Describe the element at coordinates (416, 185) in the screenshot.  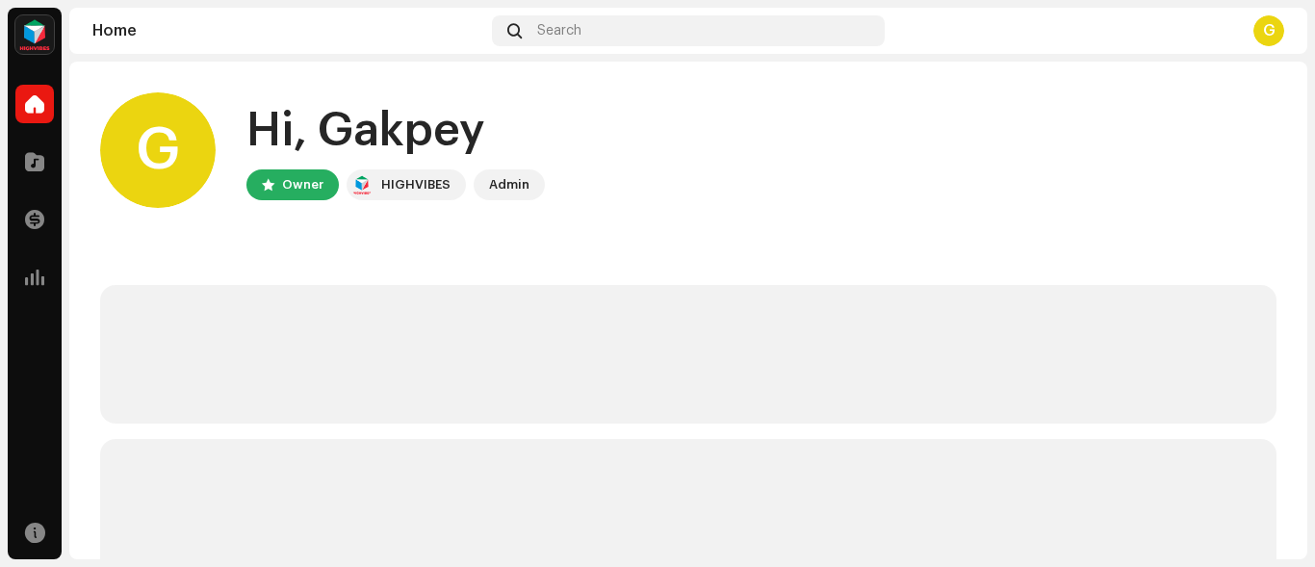
I see `div: HIGHVIBES` at that location.